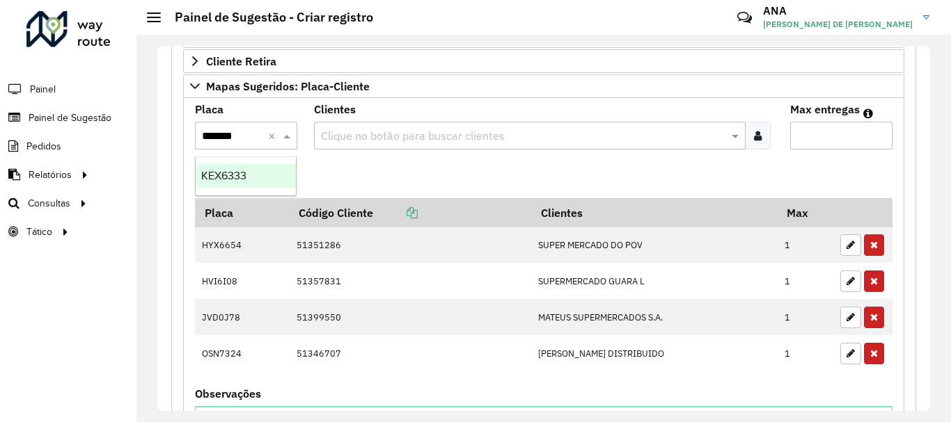 Image resolution: width=951 pixels, height=422 pixels. Describe the element at coordinates (654, 246) in the screenshot. I see `td: SUPER MERCADO DO POV` at that location.